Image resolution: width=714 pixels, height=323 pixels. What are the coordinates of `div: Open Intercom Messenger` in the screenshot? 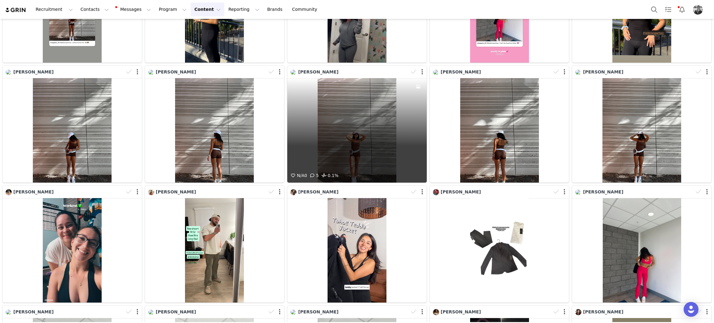 It's located at (691, 309).